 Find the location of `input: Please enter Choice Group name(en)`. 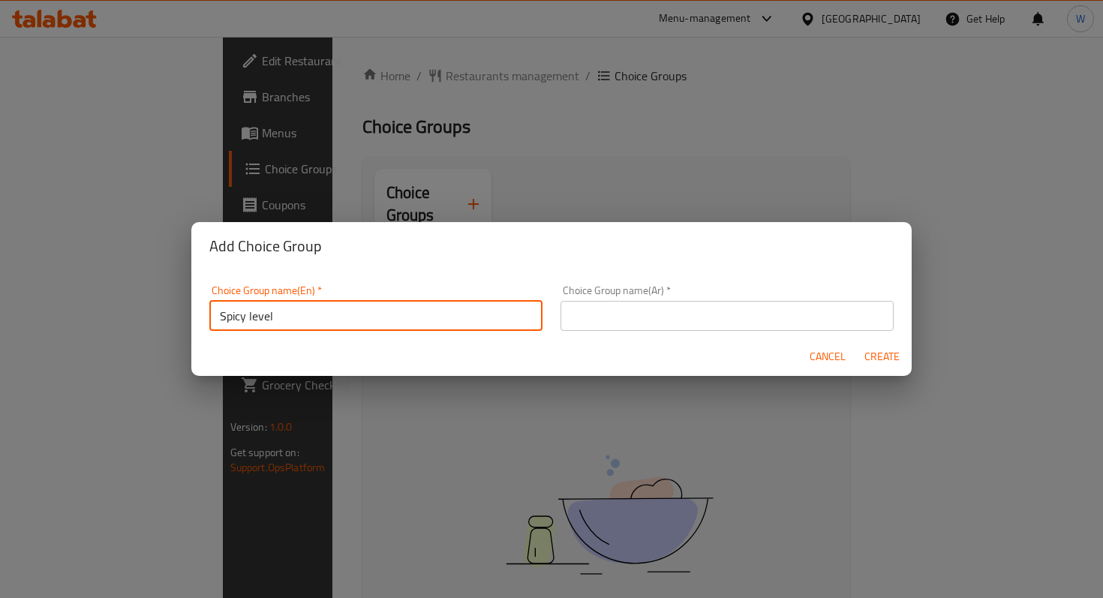

input: Please enter Choice Group name(en) is located at coordinates (376, 316).